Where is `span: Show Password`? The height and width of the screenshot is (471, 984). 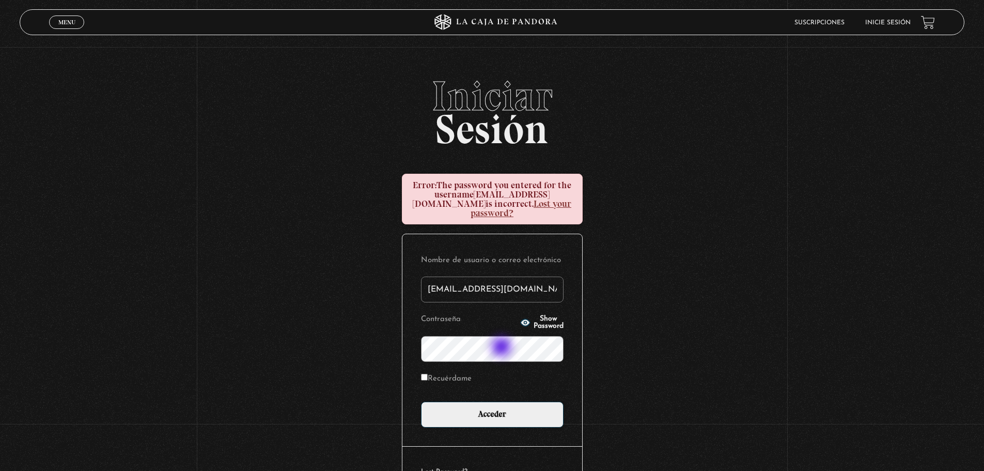
span: Show Password is located at coordinates (549, 322).